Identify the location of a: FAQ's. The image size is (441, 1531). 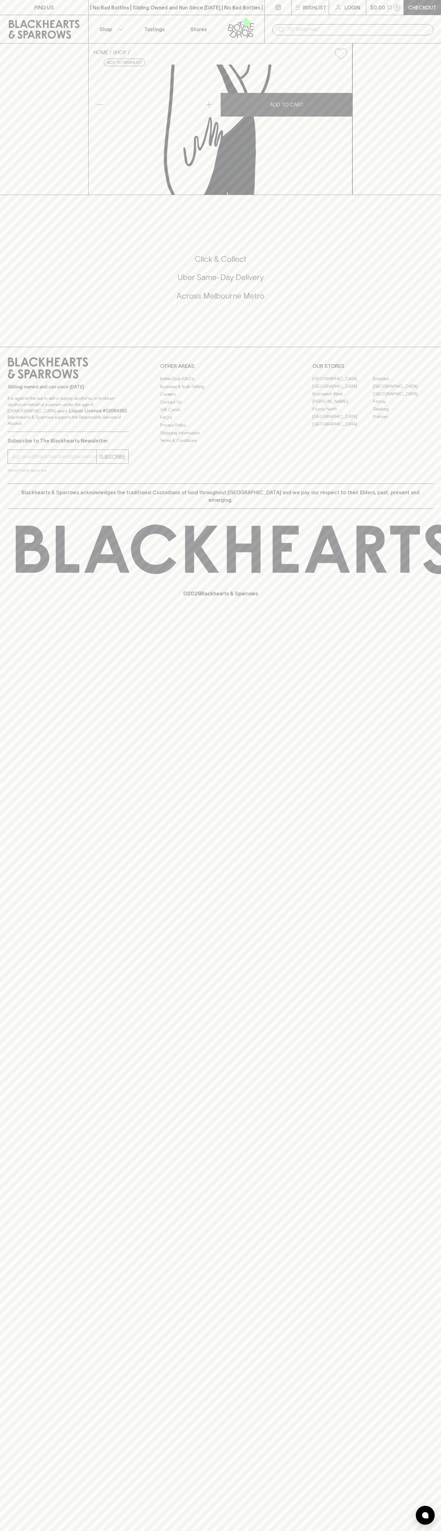
(221, 417).